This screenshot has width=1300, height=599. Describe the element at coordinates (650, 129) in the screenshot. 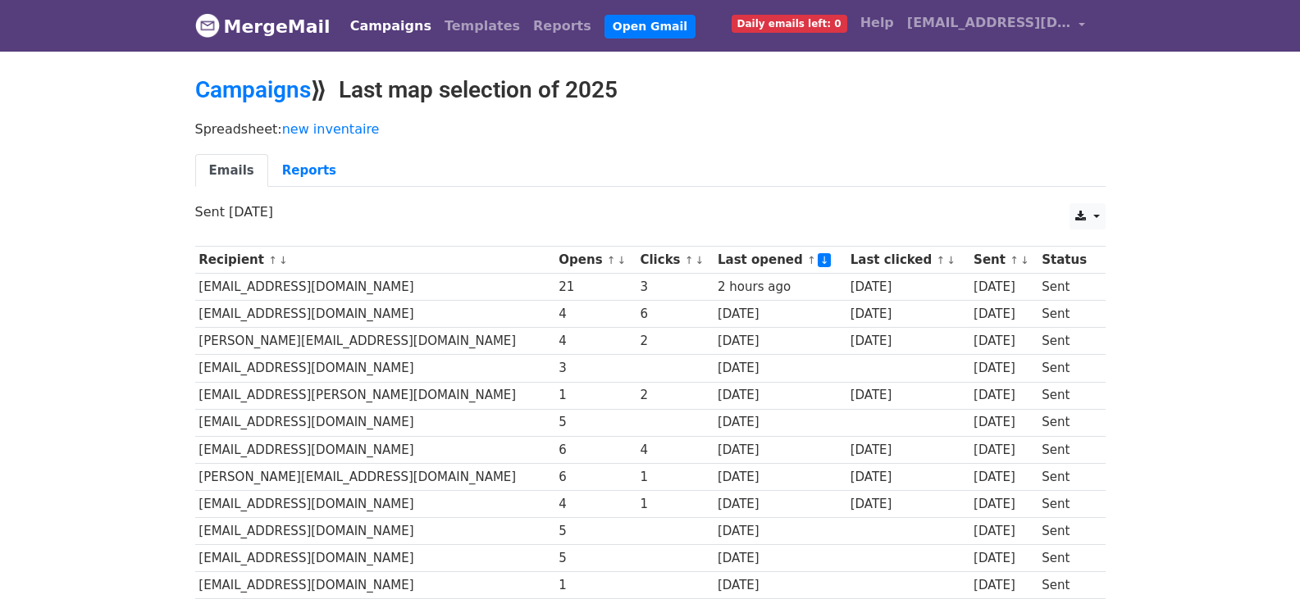

I see `p: Spreadsheet:` at that location.